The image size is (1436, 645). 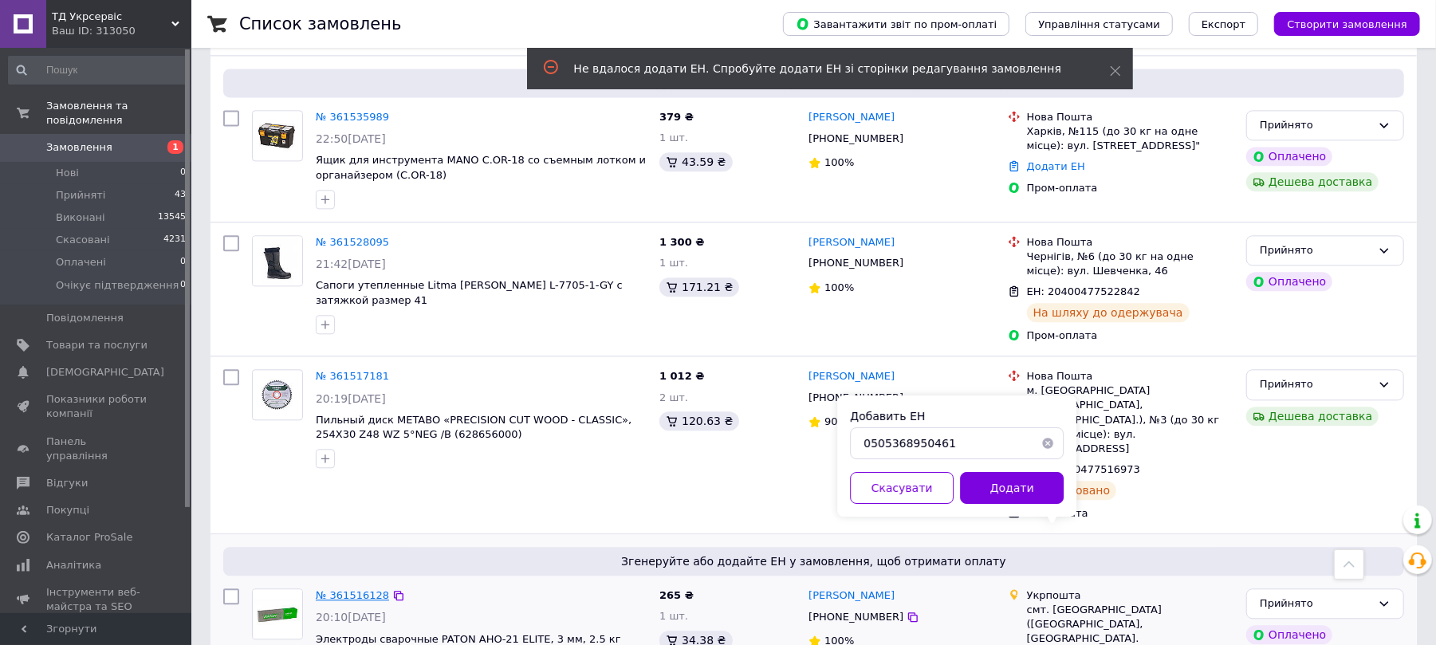 I want to click on span: Панель управління, so click(x=96, y=449).